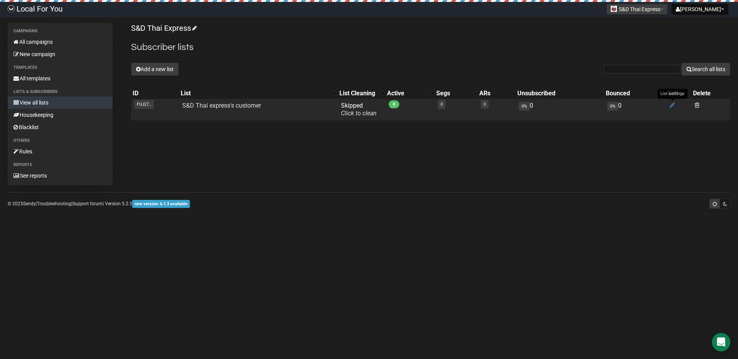 This screenshot has width=738, height=359. Describe the element at coordinates (60, 127) in the screenshot. I see `a: Blacklist` at that location.